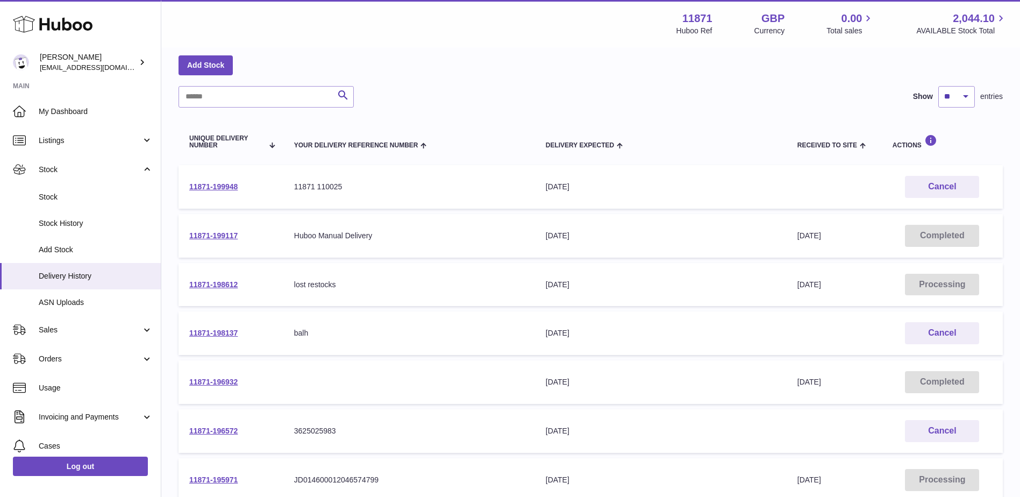 The width and height of the screenshot is (1020, 497). I want to click on a: 2,044.10 AVAILABLE Stock Total, so click(962, 24).